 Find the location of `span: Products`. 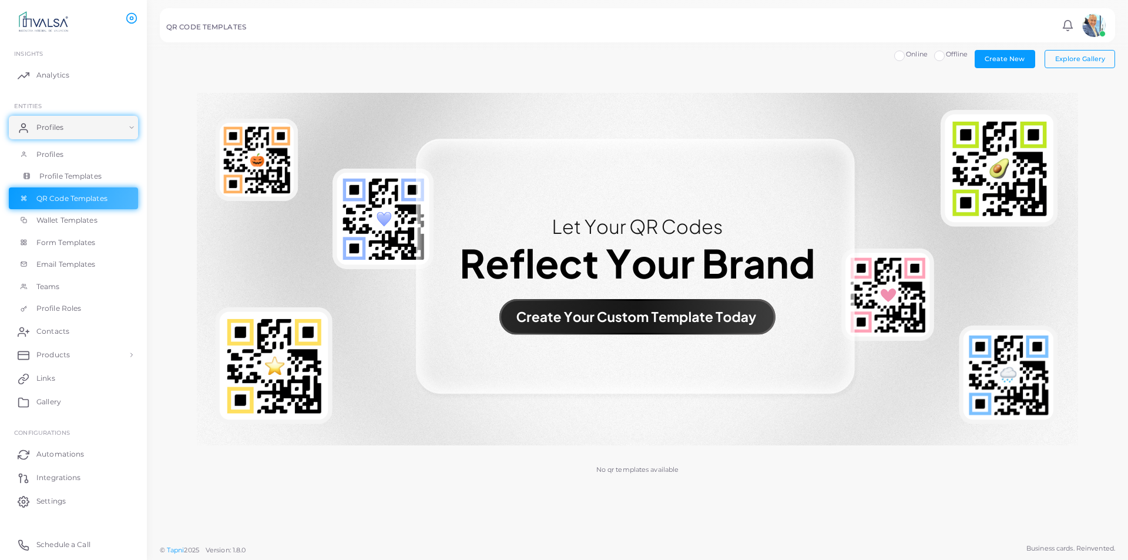

span: Products is located at coordinates (53, 355).